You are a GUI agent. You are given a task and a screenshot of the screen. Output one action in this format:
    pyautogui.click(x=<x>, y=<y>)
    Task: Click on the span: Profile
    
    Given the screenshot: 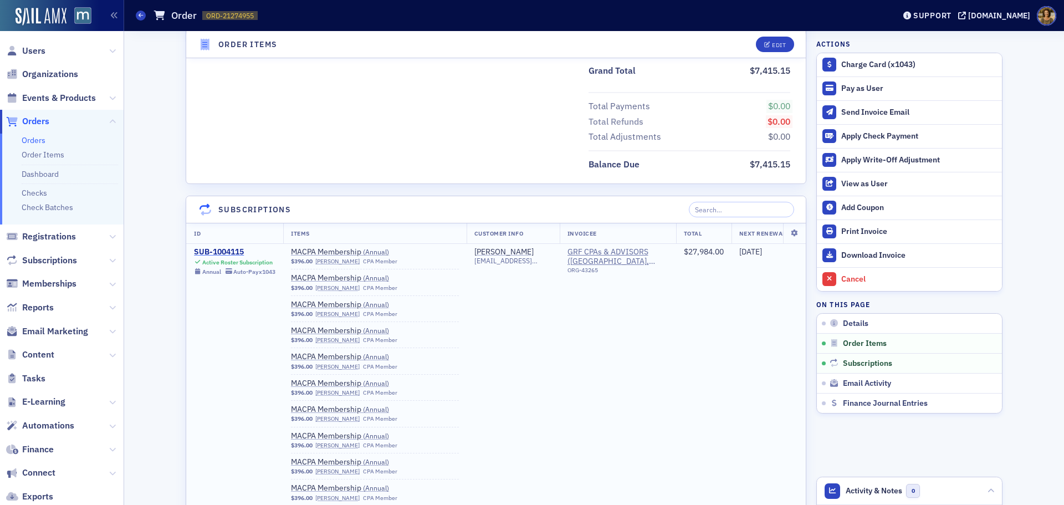 What is the action you would take?
    pyautogui.click(x=1046, y=16)
    